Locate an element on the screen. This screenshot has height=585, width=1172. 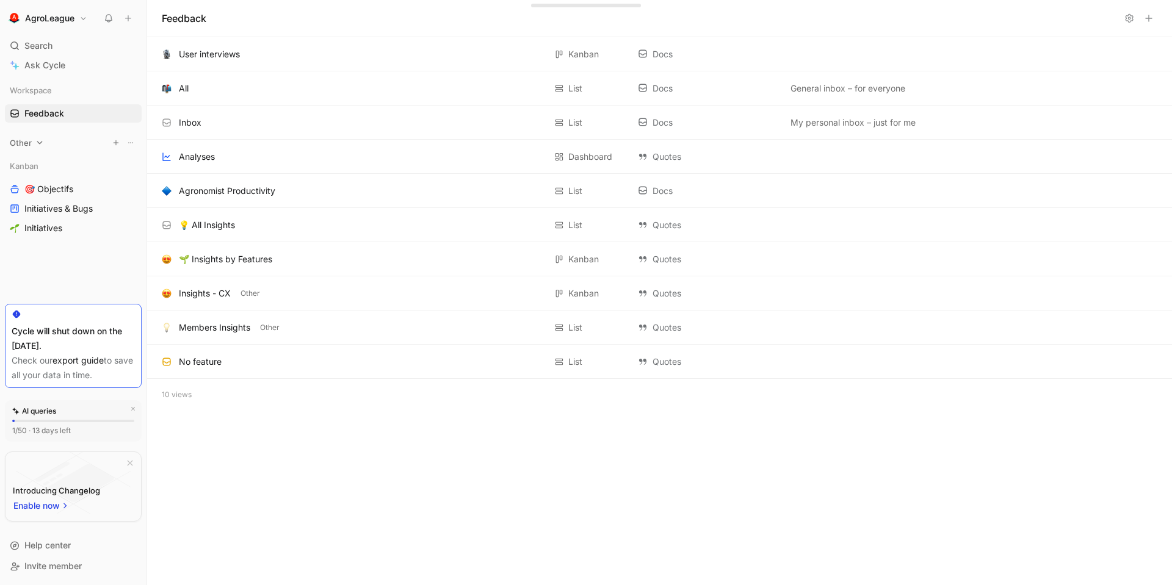
span: Initiatives is located at coordinates (43, 228).